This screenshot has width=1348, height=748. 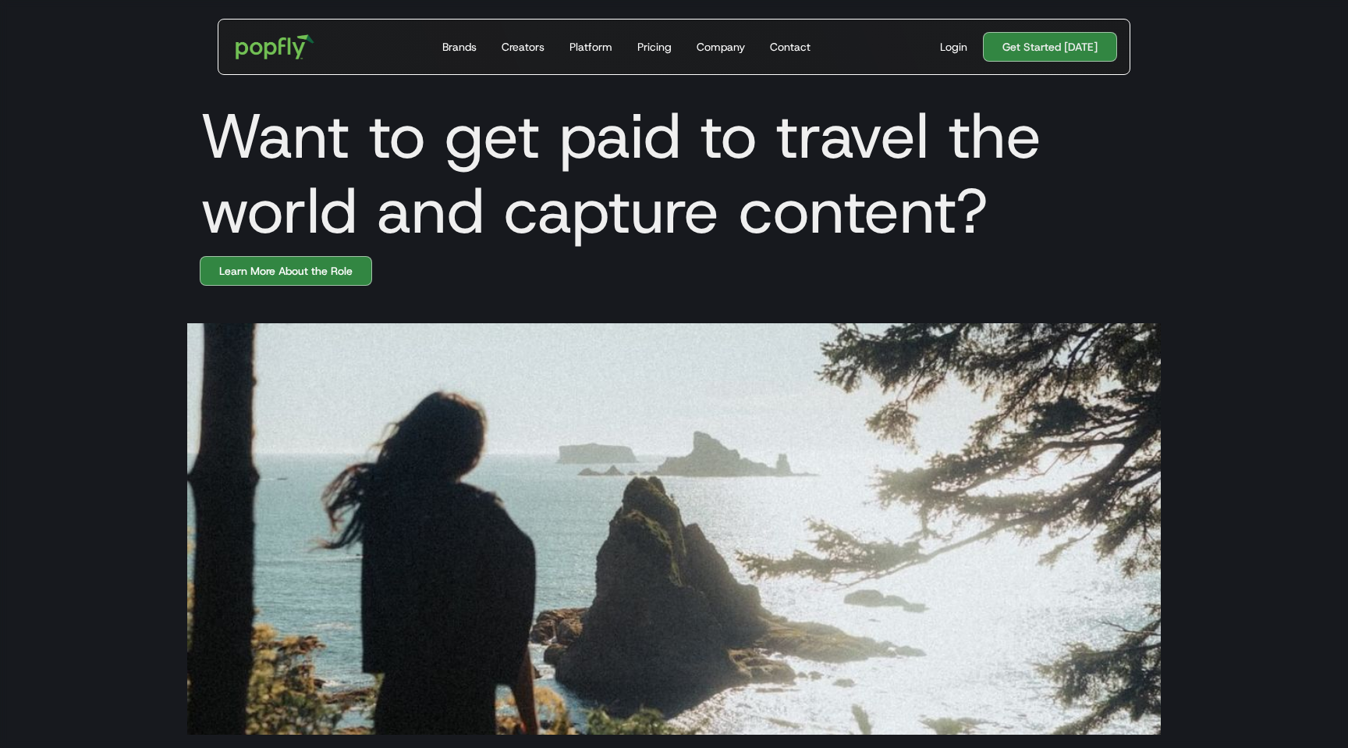 What do you see at coordinates (954, 47) in the screenshot?
I see `div: Login` at bounding box center [954, 47].